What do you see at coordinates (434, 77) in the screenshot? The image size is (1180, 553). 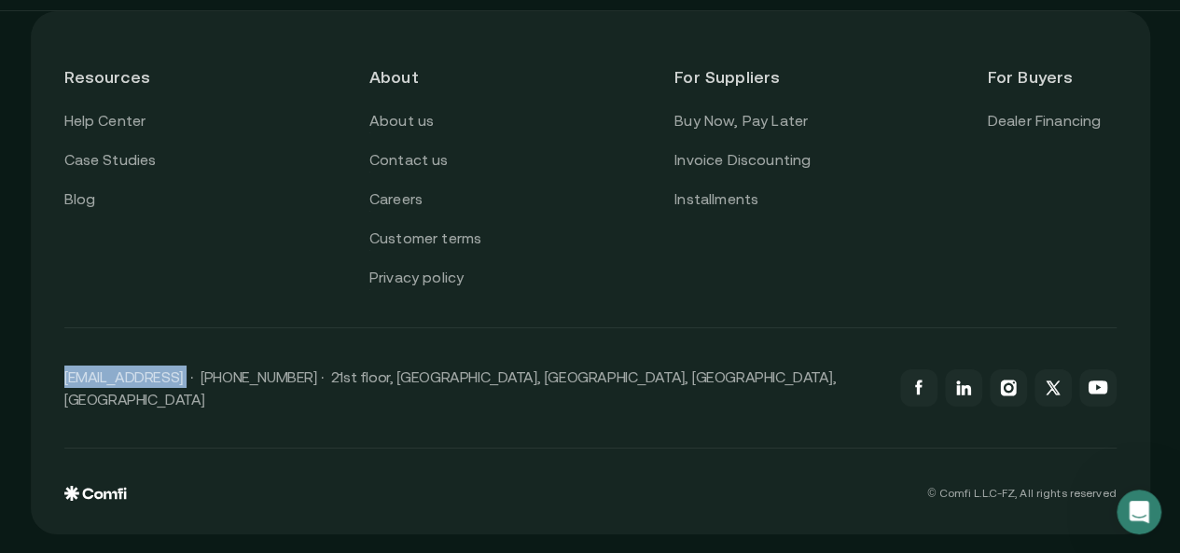 I see `header: About` at bounding box center [434, 77].